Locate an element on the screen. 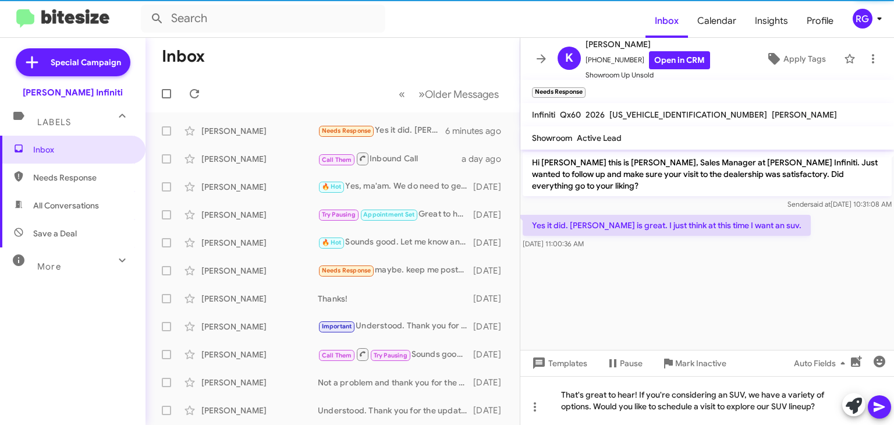  button: Auto Fields is located at coordinates (822, 363).